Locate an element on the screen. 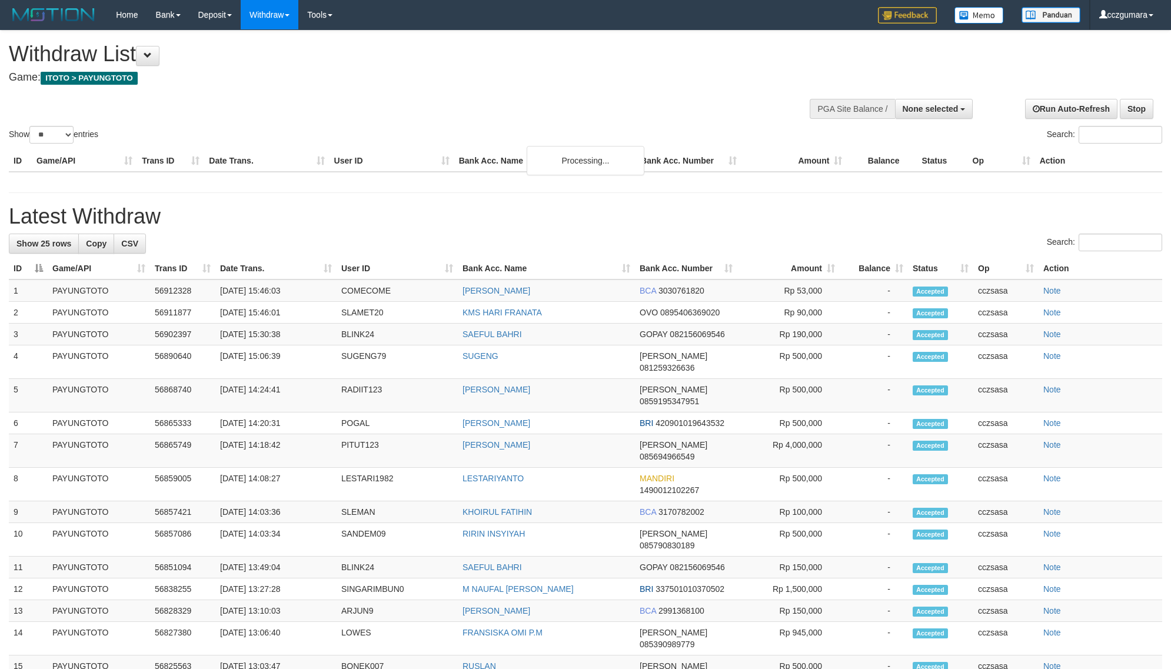  td: 1 is located at coordinates (28, 291).